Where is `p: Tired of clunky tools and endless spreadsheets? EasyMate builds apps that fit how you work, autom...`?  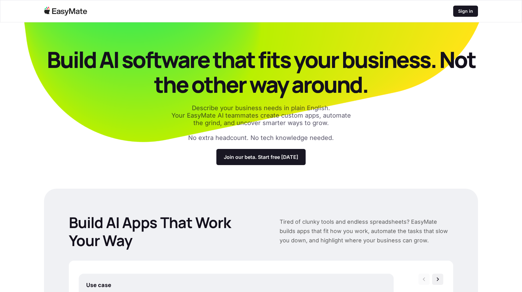
p: Tired of clunky tools and endless spreadsheets? EasyMate builds apps that fit how you work, autom... is located at coordinates (366, 231).